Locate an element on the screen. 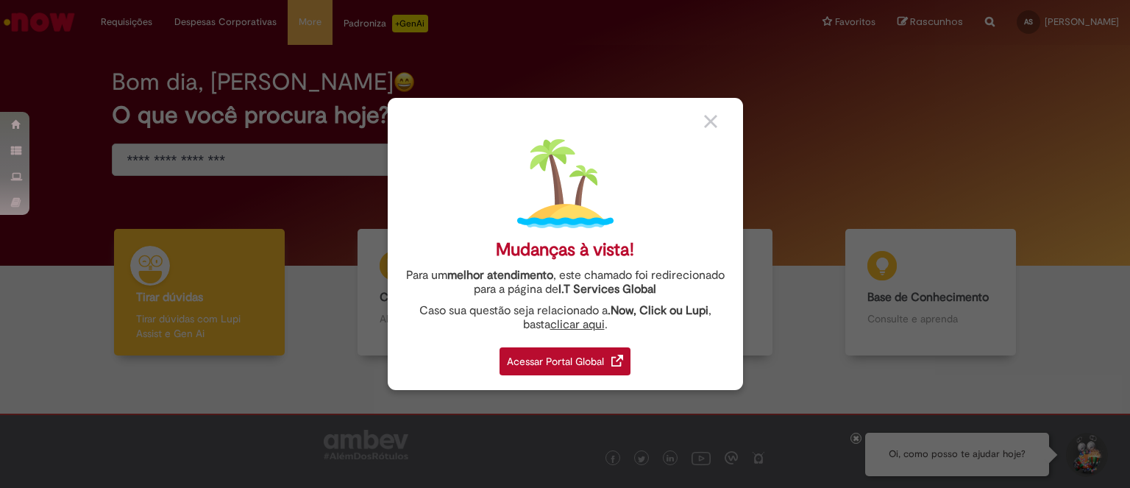  div: Mudanças à vista! is located at coordinates (565, 249).